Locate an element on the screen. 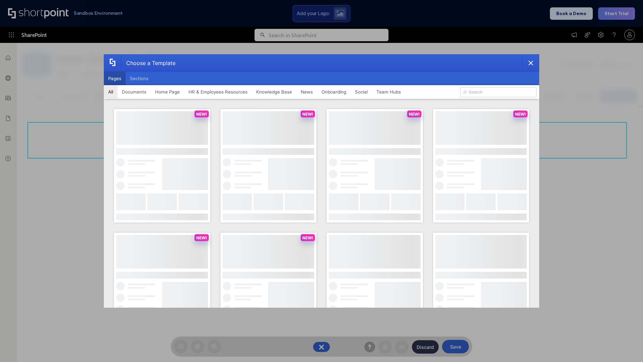  div: Chat Widget is located at coordinates (583, 323).